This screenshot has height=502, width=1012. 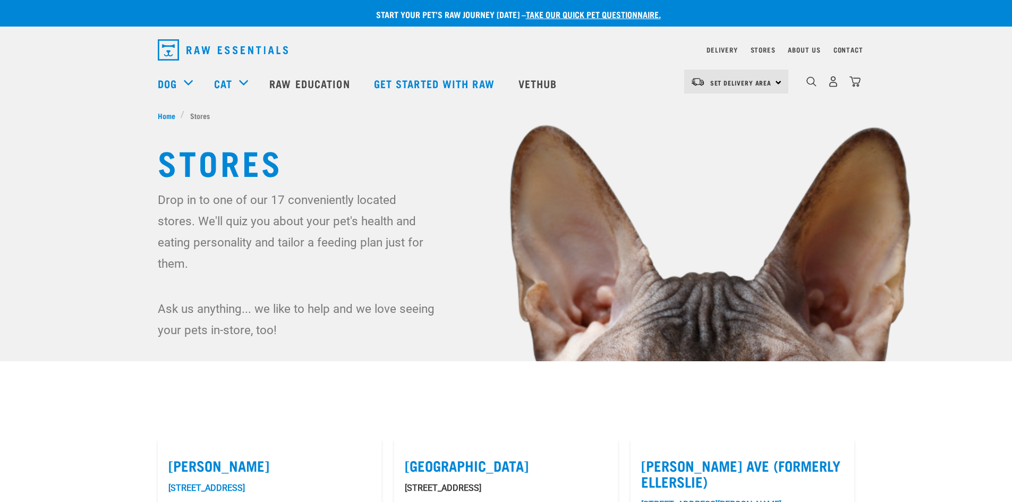 I want to click on a: Delivery, so click(x=722, y=49).